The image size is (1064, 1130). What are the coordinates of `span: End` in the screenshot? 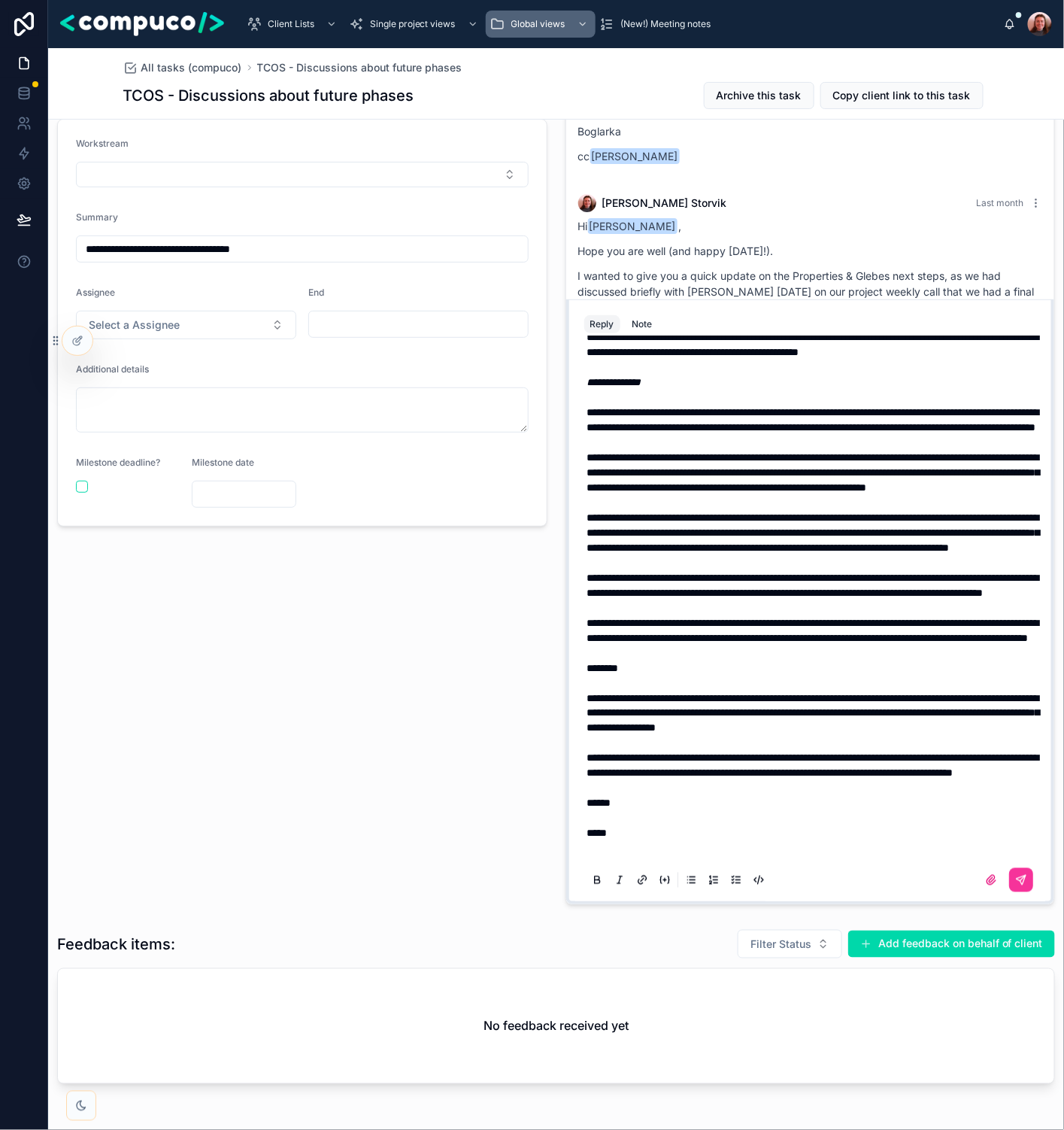 It's located at (316, 291).